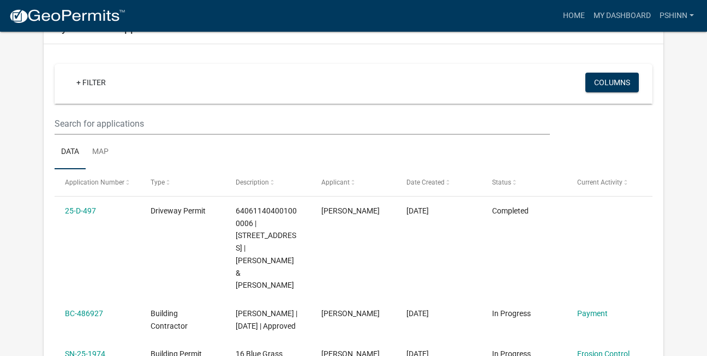  What do you see at coordinates (169, 319) in the screenshot?
I see `span: Building Contractor` at bounding box center [169, 319].